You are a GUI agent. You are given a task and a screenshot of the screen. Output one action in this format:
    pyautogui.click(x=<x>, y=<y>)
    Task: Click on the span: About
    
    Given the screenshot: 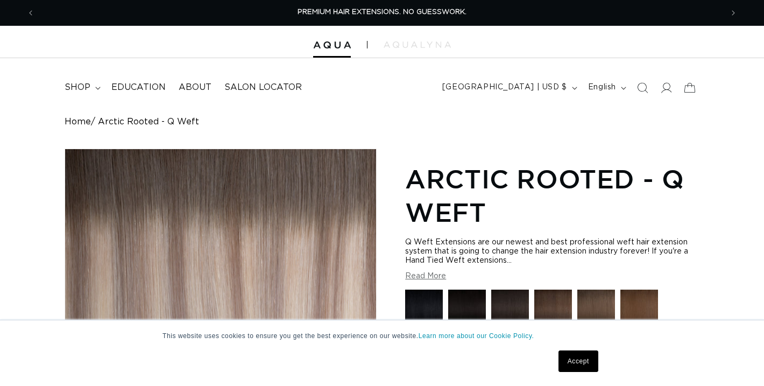 What is the action you would take?
    pyautogui.click(x=195, y=87)
    